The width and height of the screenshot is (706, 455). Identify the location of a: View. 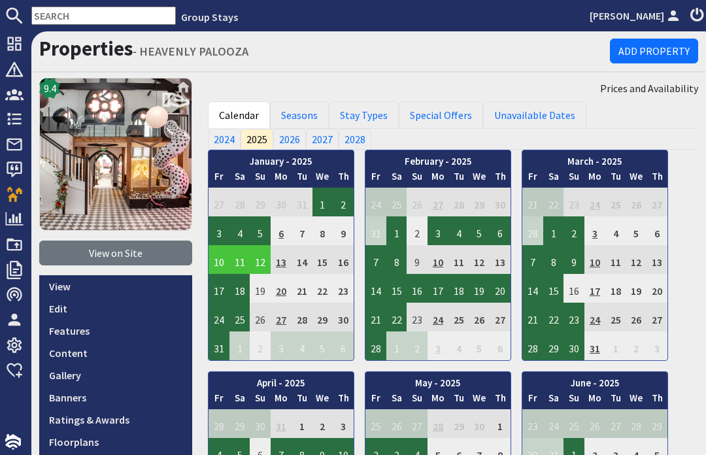
(116, 286).